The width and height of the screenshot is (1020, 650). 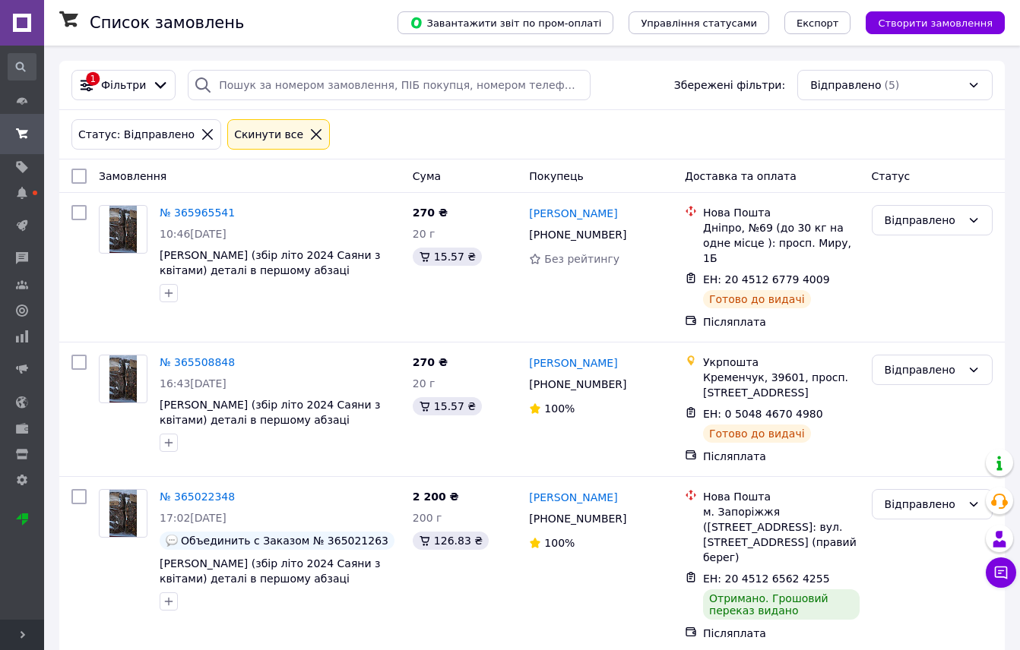 What do you see at coordinates (197, 497) in the screenshot?
I see `a: № 365022348` at bounding box center [197, 497].